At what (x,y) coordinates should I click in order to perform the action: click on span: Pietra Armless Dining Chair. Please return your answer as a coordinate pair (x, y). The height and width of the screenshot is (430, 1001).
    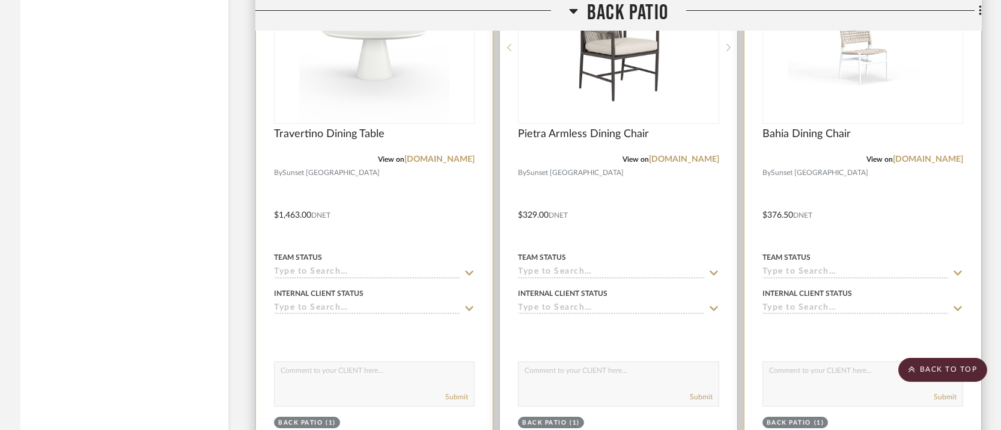
    Looking at the image, I should click on (584, 134).